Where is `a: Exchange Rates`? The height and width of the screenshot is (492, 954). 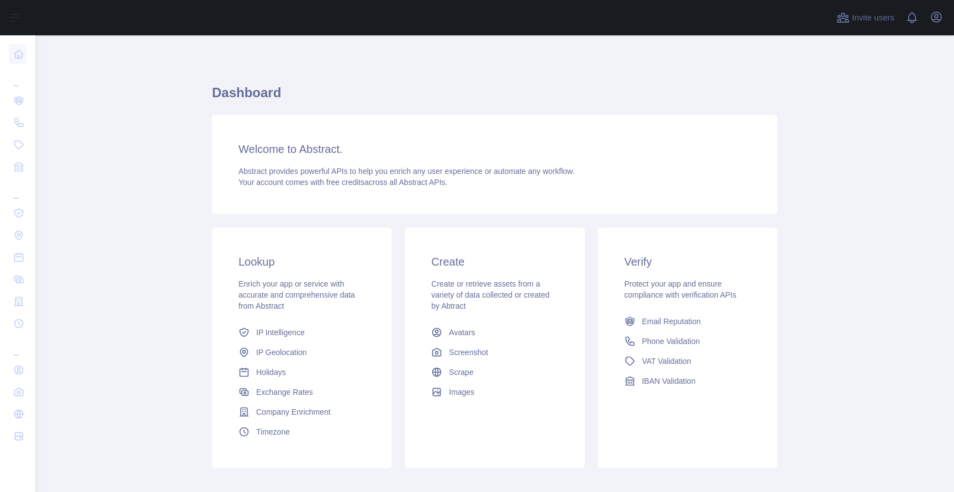
a: Exchange Rates is located at coordinates (301, 392).